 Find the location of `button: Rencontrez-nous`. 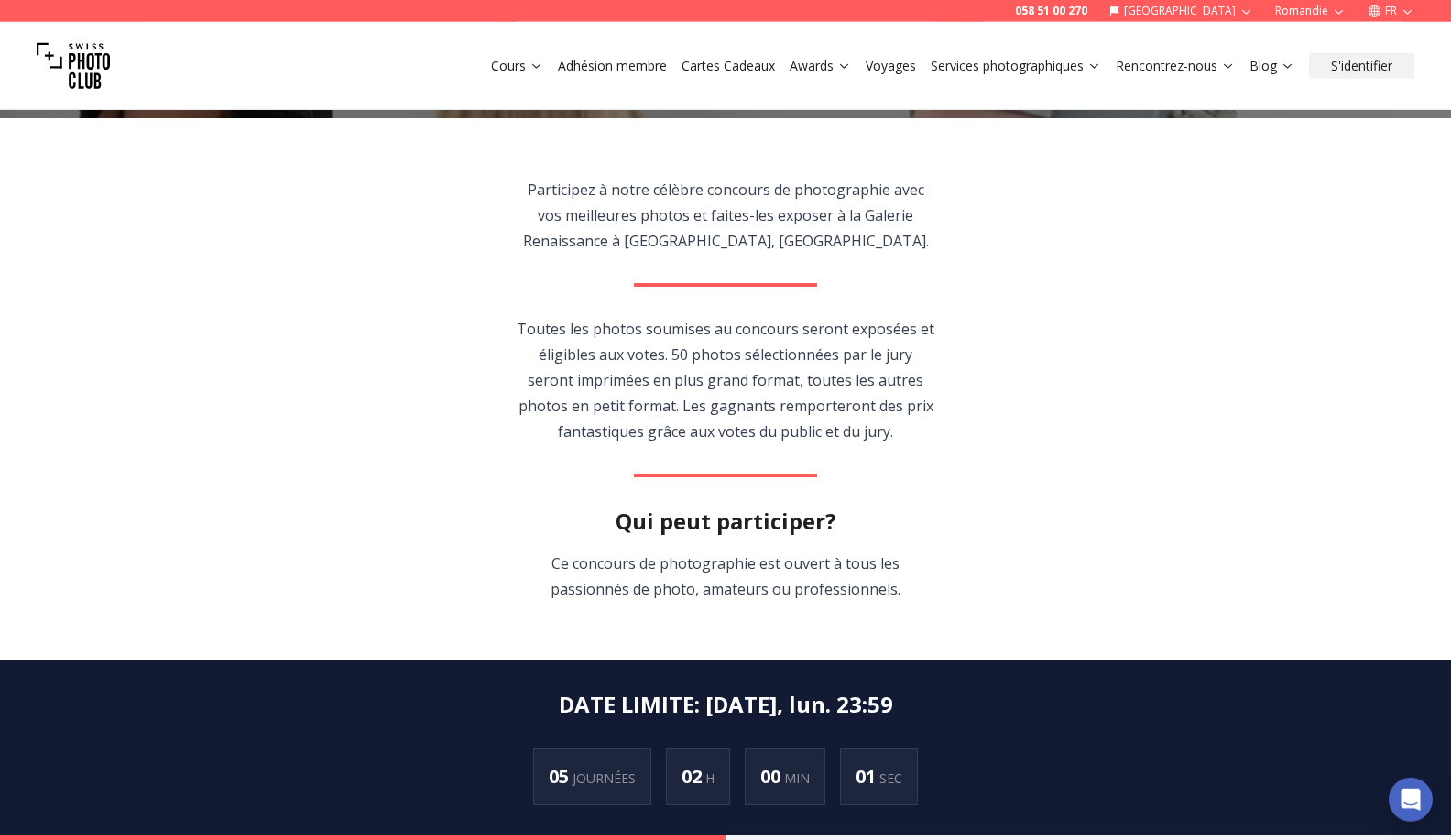

button: Rencontrez-nous is located at coordinates (1175, 66).